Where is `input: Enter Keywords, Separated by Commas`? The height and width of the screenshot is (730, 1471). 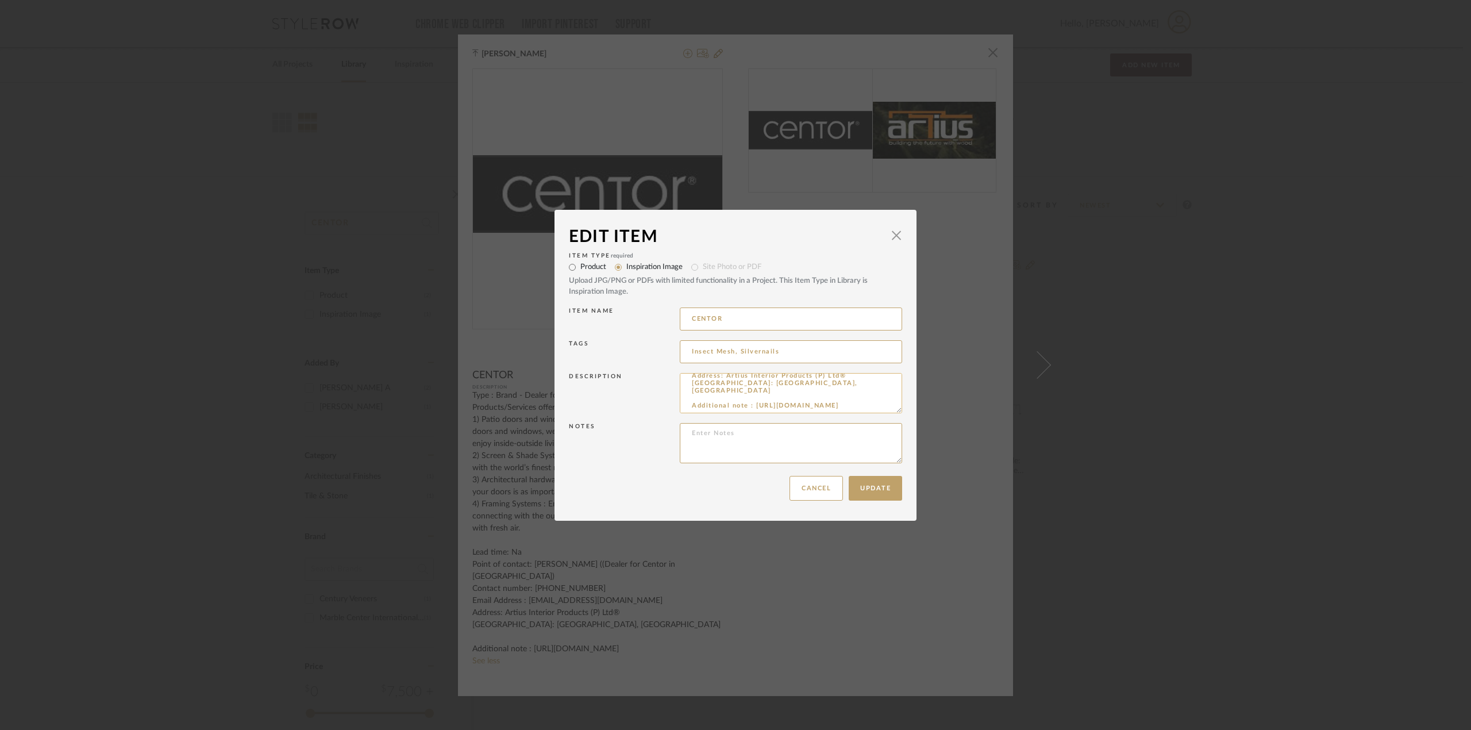 input: Enter Keywords, Separated by Commas is located at coordinates (791, 352).